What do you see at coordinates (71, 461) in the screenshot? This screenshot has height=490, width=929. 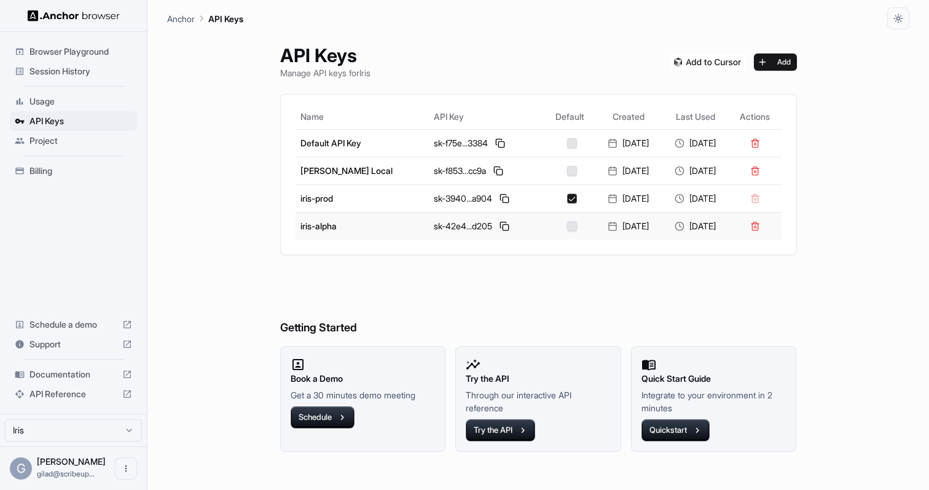 I see `span: Gilad Spitzer` at bounding box center [71, 461].